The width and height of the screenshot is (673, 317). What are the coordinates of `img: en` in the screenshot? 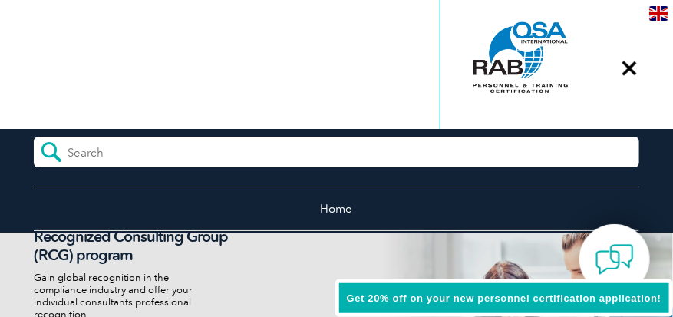 It's located at (659, 13).